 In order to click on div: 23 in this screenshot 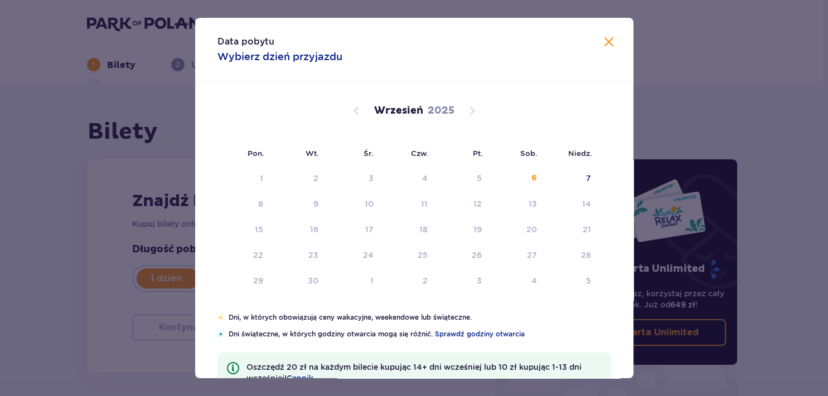, I will do `click(313, 255)`.